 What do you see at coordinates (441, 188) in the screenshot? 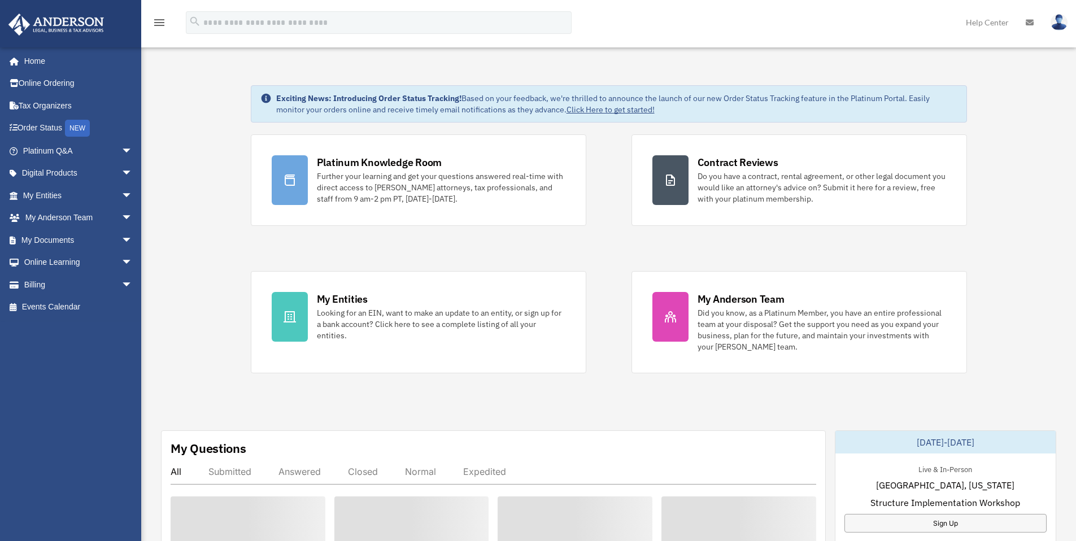
I see `div: Further your learning and get your questions answered real-time with direct access to [PERSON_NAM...` at bounding box center [441, 188].